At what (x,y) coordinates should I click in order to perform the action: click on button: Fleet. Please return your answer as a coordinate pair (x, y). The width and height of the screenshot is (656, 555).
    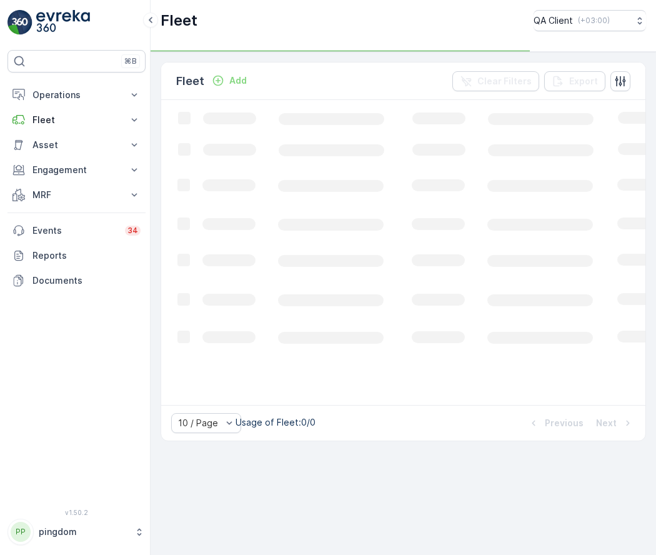
    Looking at the image, I should click on (76, 120).